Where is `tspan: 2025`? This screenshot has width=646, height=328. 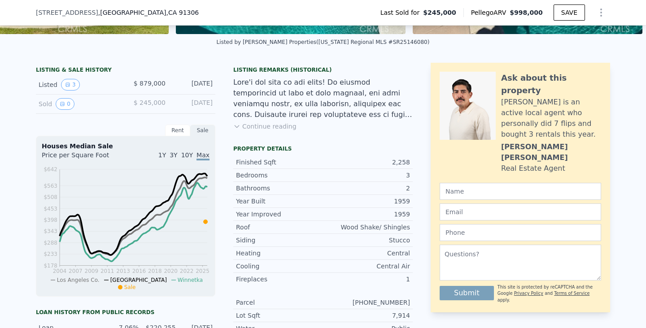
tspan: 2025 is located at coordinates (202, 271).